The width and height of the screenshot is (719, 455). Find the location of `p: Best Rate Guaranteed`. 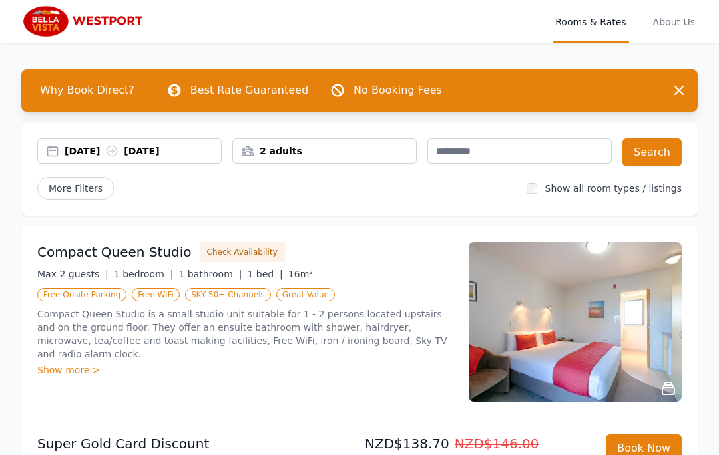

p: Best Rate Guaranteed is located at coordinates (249, 91).